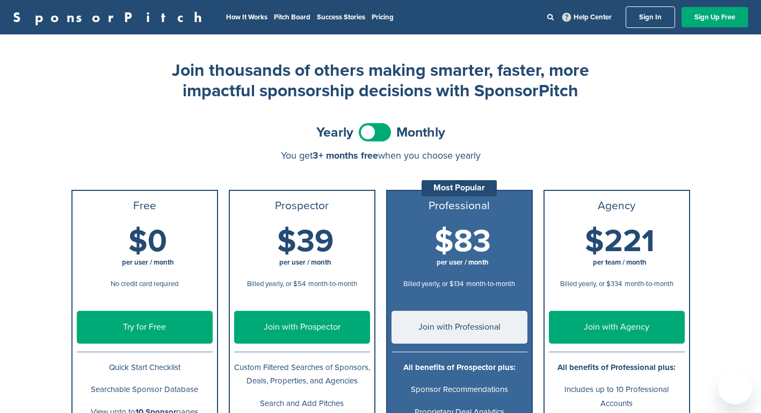  I want to click on a: Success Stories, so click(341, 17).